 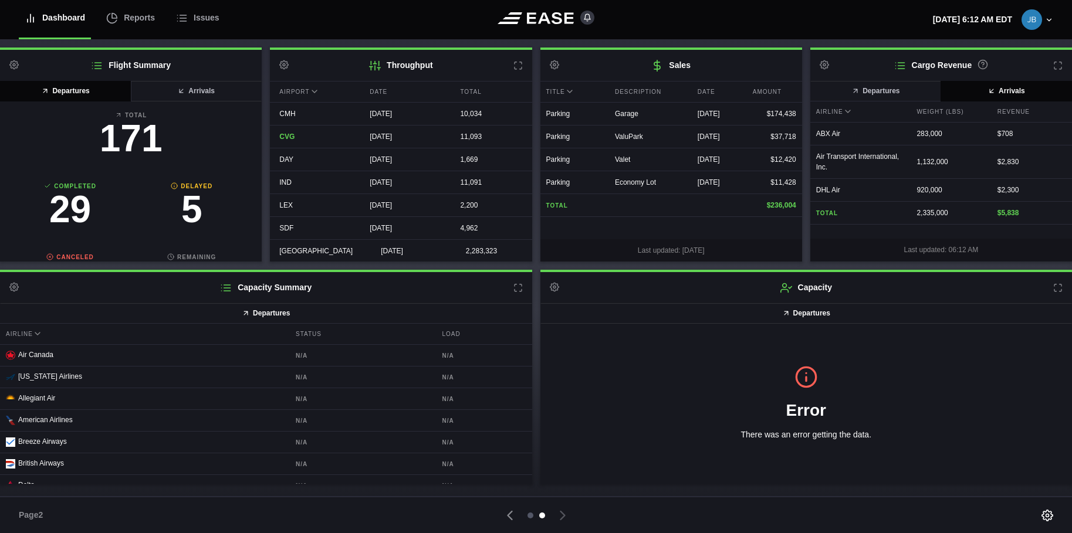 What do you see at coordinates (70, 209) in the screenshot?
I see `h3: 29` at bounding box center [70, 209].